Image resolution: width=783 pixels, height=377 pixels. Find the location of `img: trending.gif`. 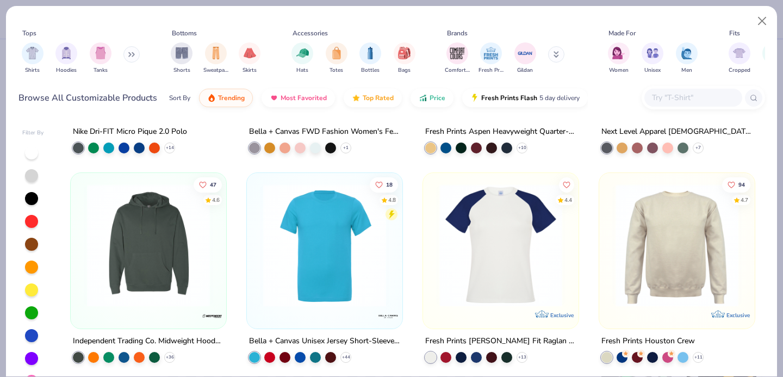

img: trending.gif is located at coordinates (212, 98).